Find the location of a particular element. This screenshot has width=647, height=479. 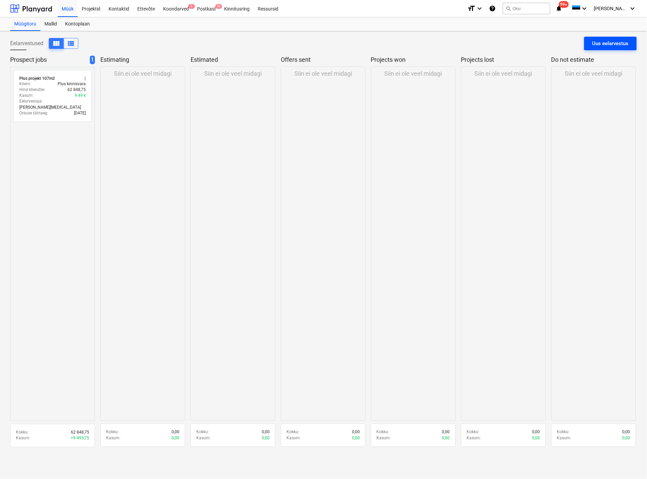

p: Prospect jobs is located at coordinates (48, 60).